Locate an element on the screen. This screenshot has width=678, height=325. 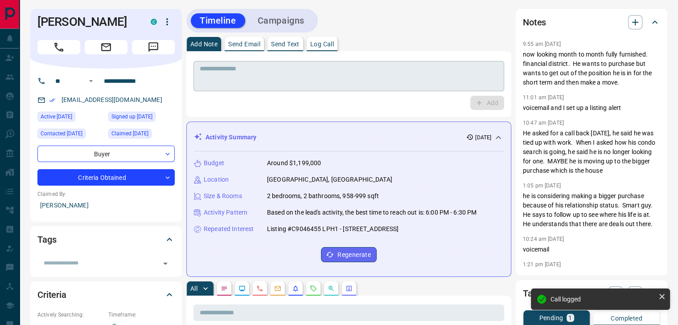
button: Regenerate is located at coordinates (349, 255).